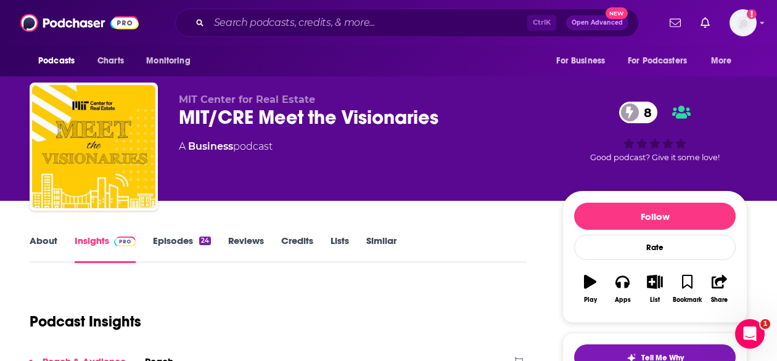  What do you see at coordinates (590, 289) in the screenshot?
I see `button: Play` at bounding box center [590, 289].